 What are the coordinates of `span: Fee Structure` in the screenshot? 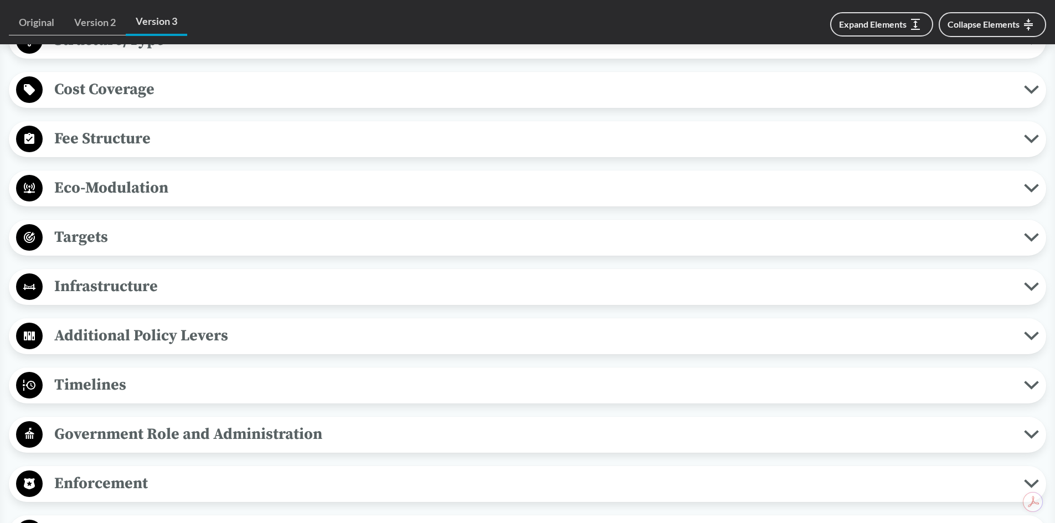 It's located at (533, 138).